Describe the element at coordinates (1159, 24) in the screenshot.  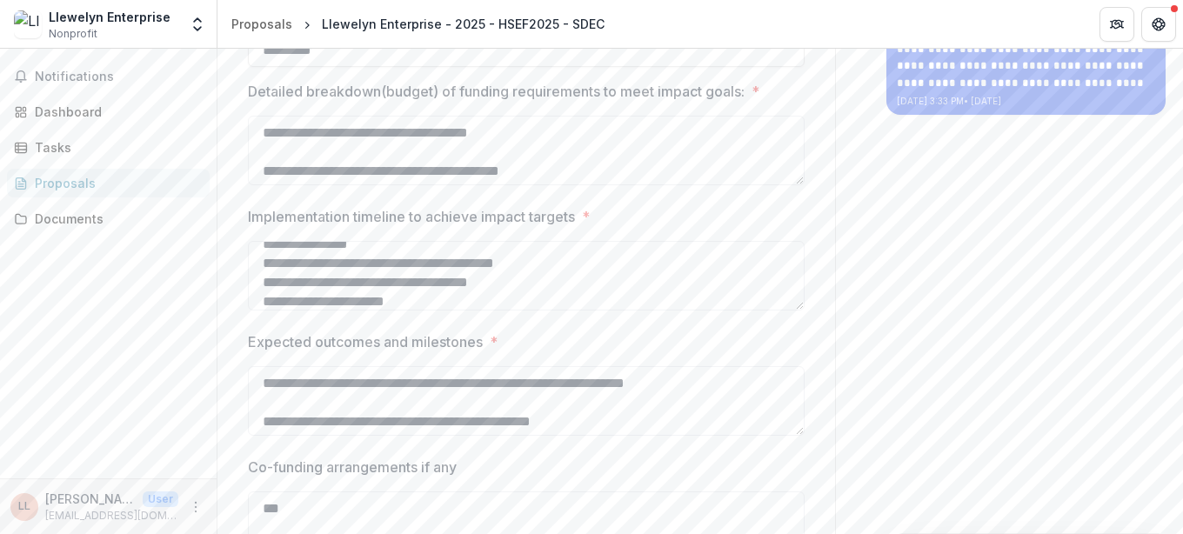
I see `button: Get Help` at that location.